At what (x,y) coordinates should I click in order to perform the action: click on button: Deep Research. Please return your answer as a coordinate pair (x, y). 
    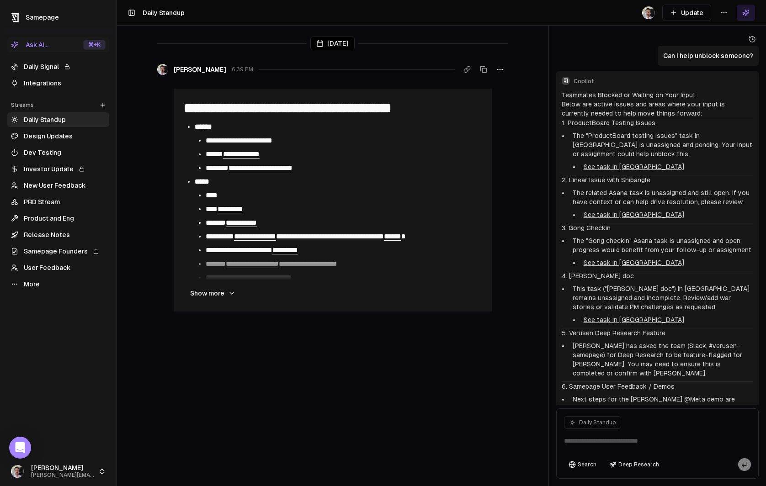
    Looking at the image, I should click on (634, 465).